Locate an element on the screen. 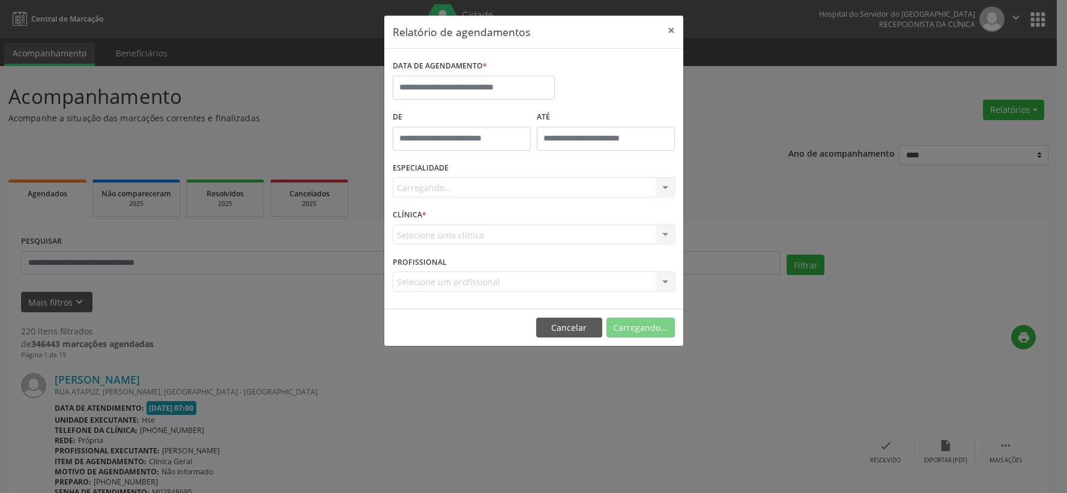 The image size is (1067, 493). label: ATÉ is located at coordinates (606, 117).